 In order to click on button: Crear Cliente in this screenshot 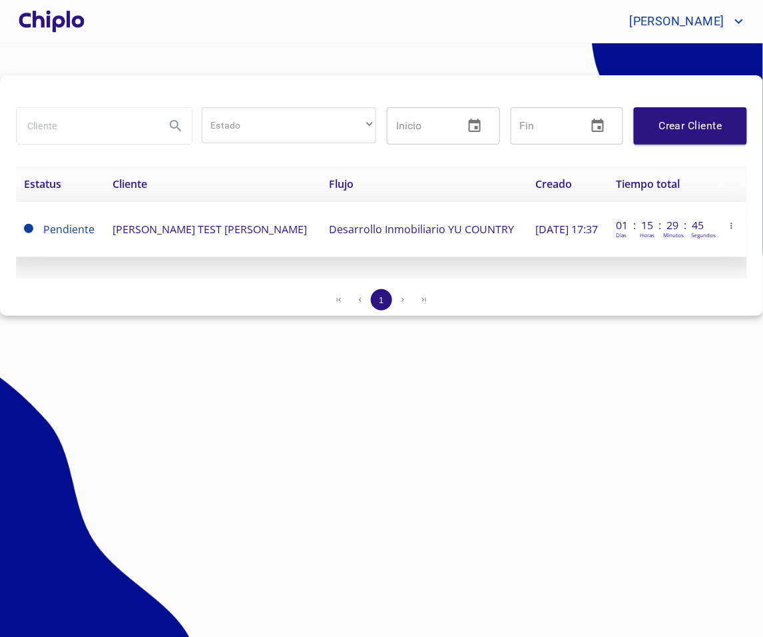, I will do `click(691, 126)`.